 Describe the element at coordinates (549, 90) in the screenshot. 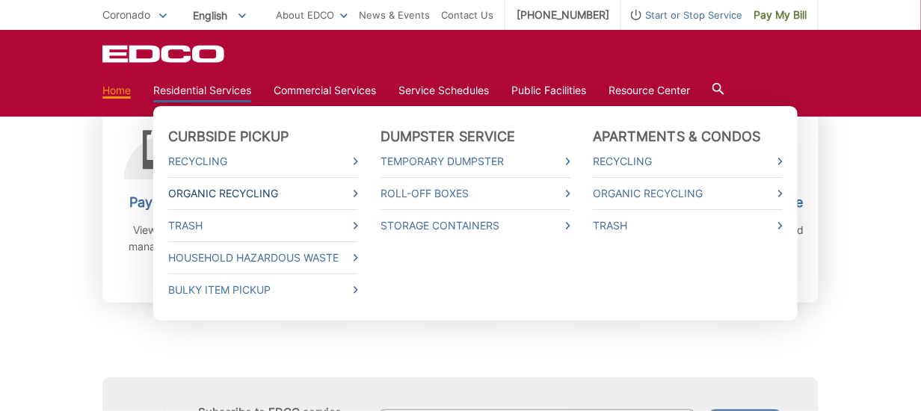

I see `a: Public Facilities` at that location.